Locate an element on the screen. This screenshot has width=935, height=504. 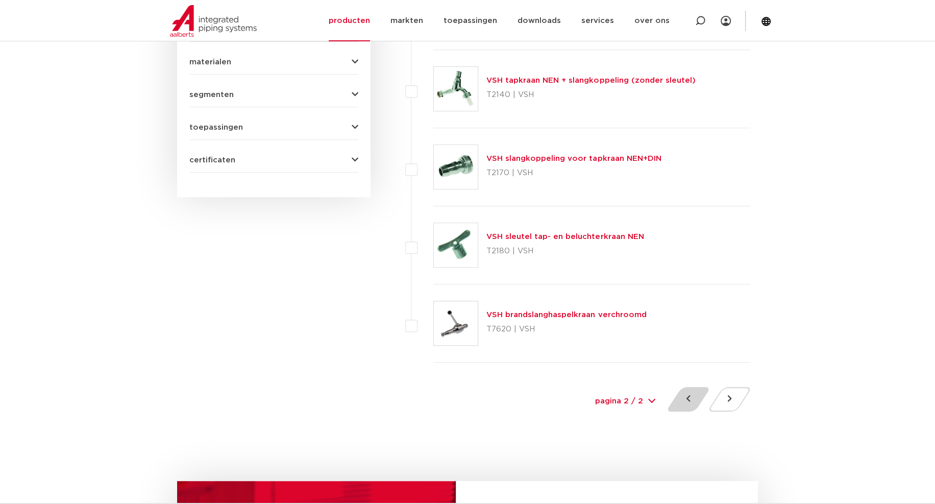
button: certificaten is located at coordinates (273, 160).